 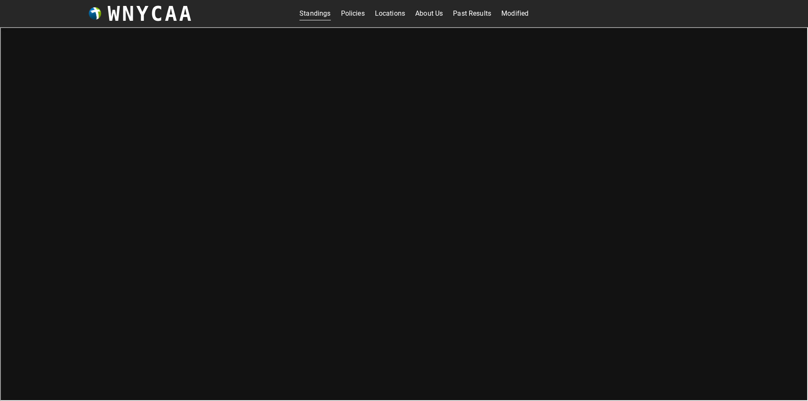 I want to click on a: About Us, so click(x=429, y=14).